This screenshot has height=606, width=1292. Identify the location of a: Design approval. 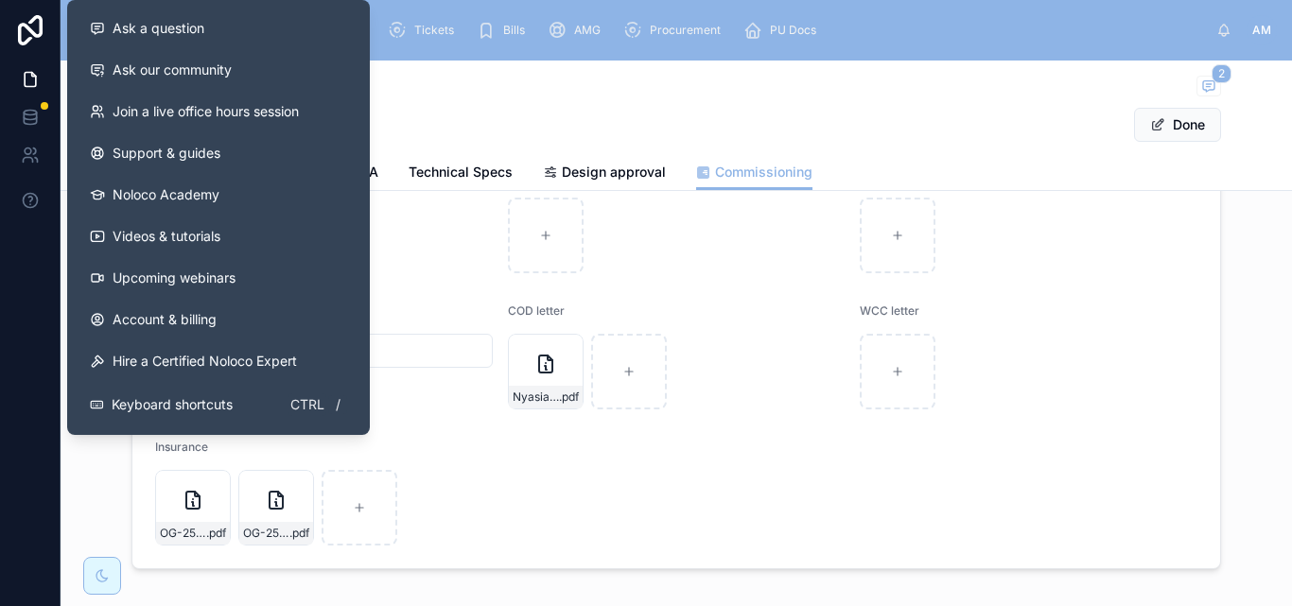
(604, 174).